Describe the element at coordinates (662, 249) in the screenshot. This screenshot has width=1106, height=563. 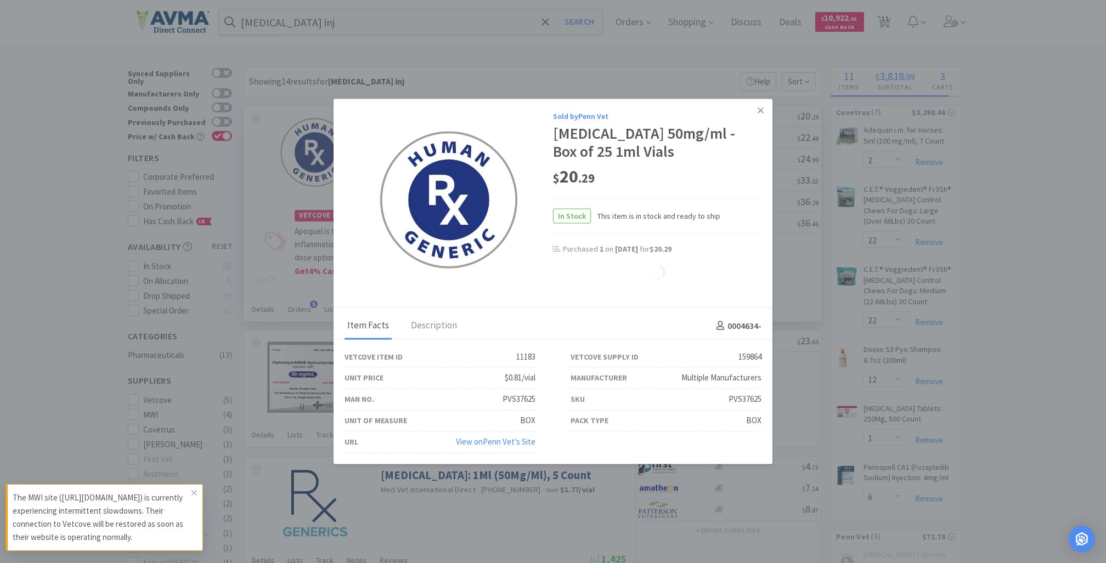
I see `div: Purchased on for` at that location.